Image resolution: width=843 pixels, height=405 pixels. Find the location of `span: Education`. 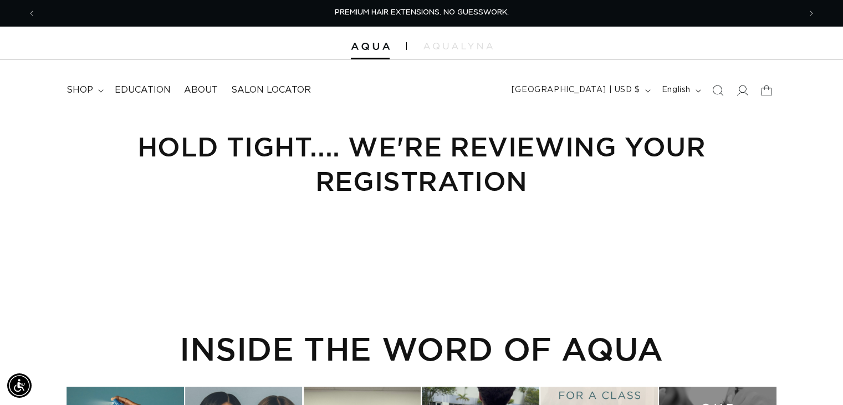

span: Education is located at coordinates (142, 90).